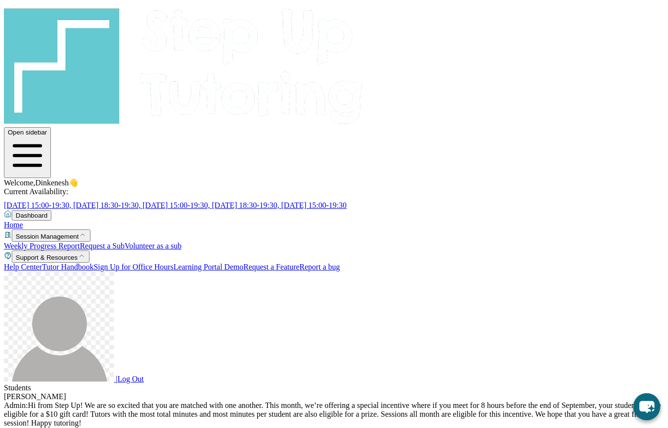  What do you see at coordinates (133, 267) in the screenshot?
I see `a: Sign Up for Office Hours` at bounding box center [133, 267].